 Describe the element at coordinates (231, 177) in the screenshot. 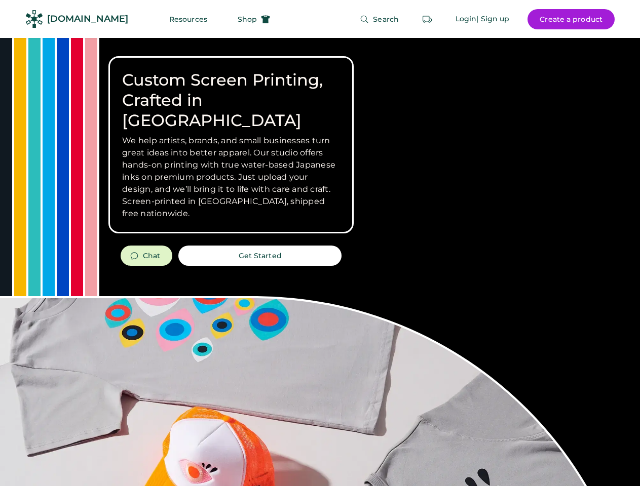

I see `h3: We help artists, brands, and small businesses turn great ideas into better apparel. Our studio of...` at that location.